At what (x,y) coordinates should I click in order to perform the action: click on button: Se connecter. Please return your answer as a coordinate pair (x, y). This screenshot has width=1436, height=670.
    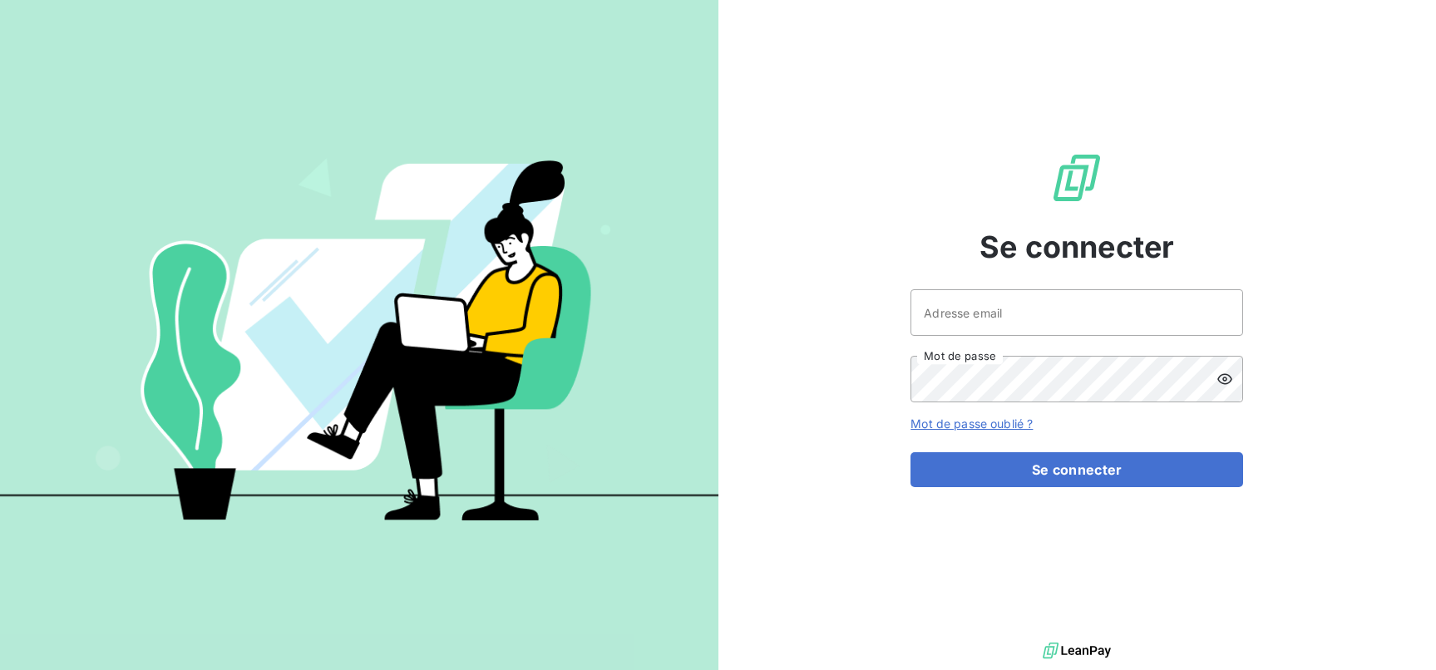
    Looking at the image, I should click on (1077, 470).